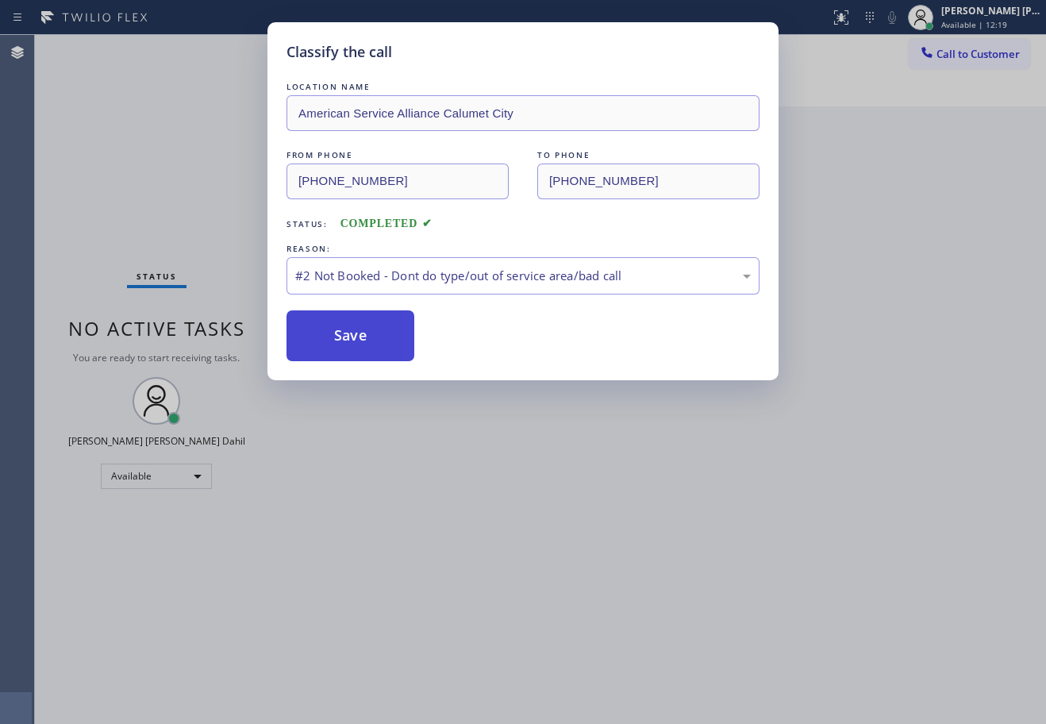 The height and width of the screenshot is (724, 1046). I want to click on span: COMPLETED, so click(387, 223).